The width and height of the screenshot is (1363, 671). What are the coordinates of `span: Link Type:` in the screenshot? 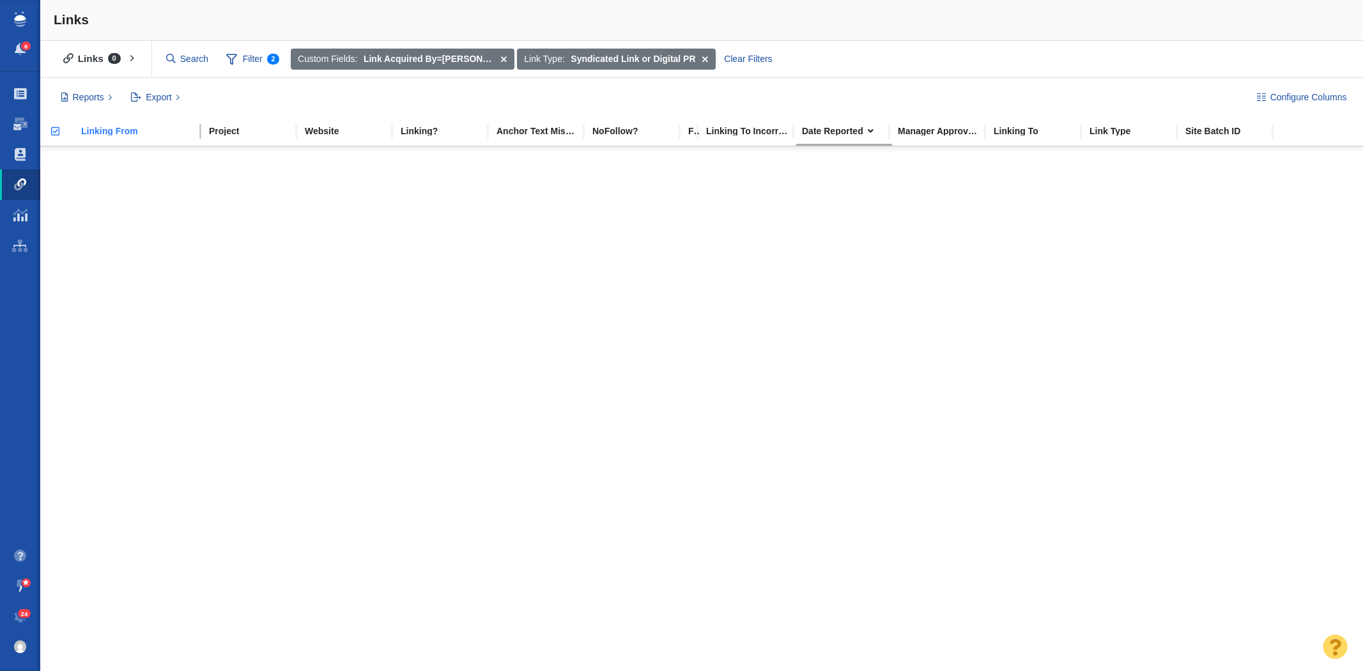 It's located at (544, 59).